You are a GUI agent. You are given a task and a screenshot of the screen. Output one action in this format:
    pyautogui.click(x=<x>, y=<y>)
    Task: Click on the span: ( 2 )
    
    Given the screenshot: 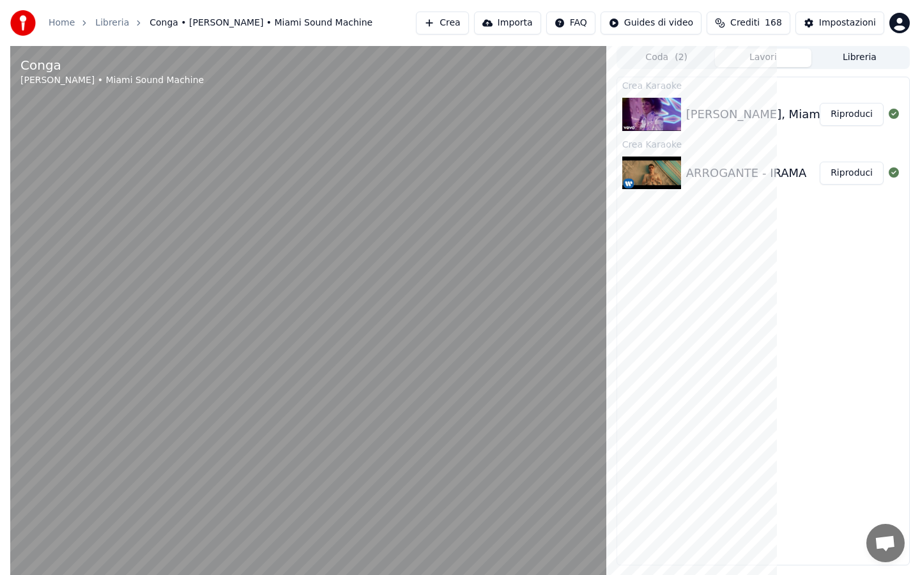 What is the action you would take?
    pyautogui.click(x=681, y=57)
    